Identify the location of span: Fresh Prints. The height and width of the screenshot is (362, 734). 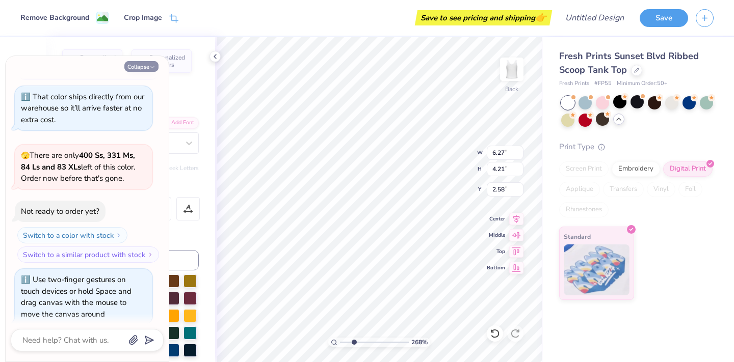
(574, 84).